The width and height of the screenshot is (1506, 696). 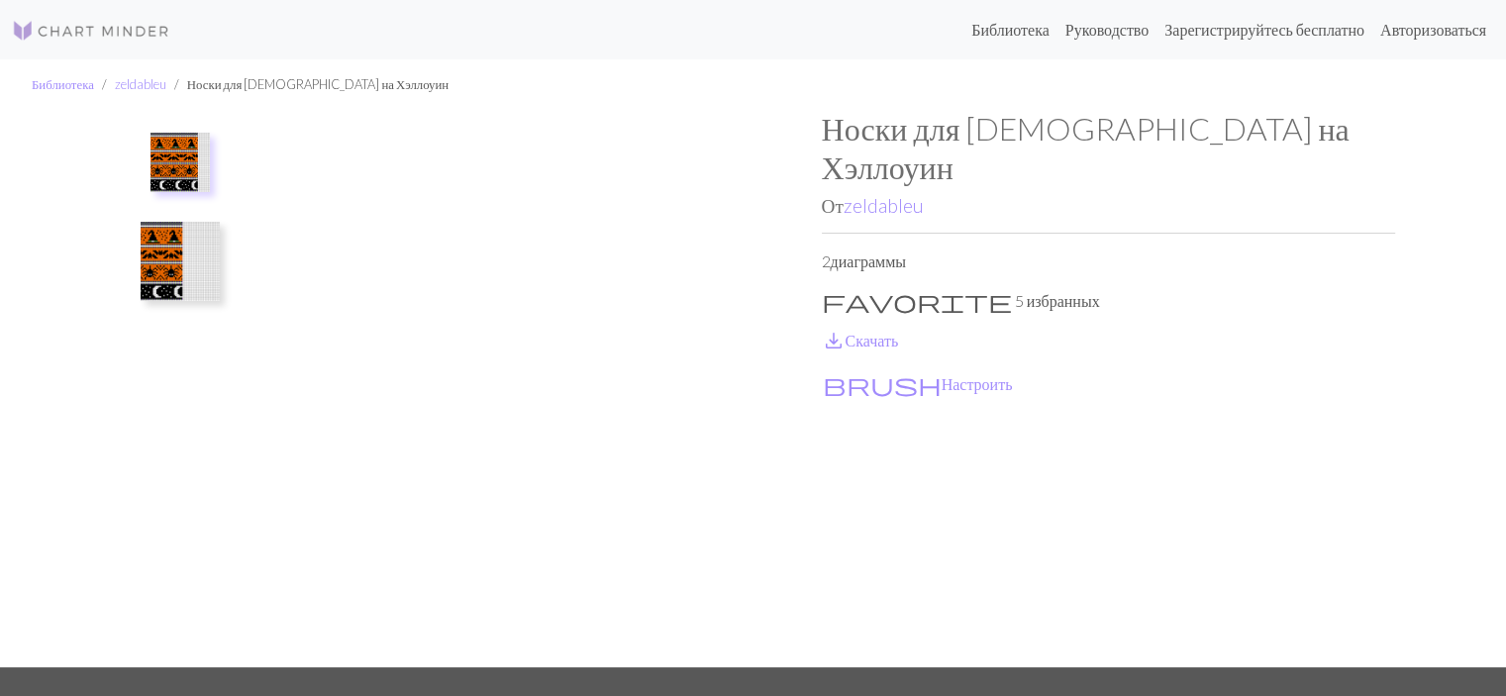 What do you see at coordinates (834, 341) in the screenshot?
I see `i: Download` at bounding box center [834, 341].